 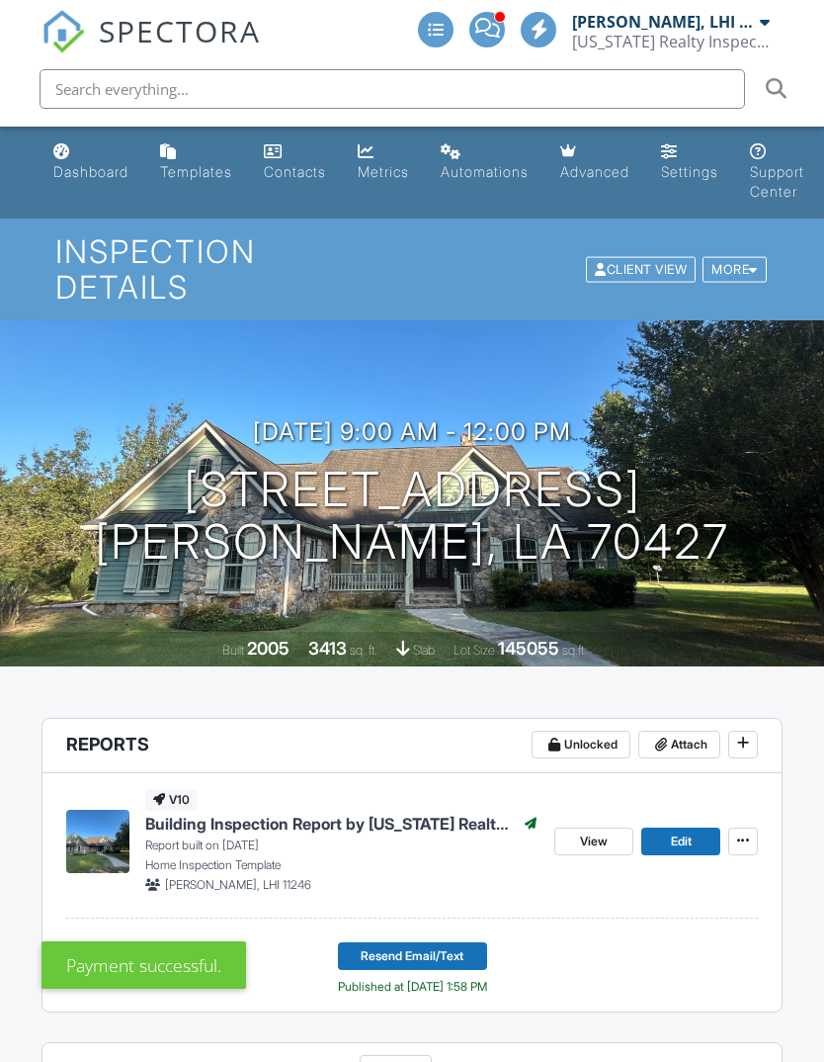 What do you see at coordinates (595, 171) in the screenshot?
I see `div: Advanced` at bounding box center [595, 171].